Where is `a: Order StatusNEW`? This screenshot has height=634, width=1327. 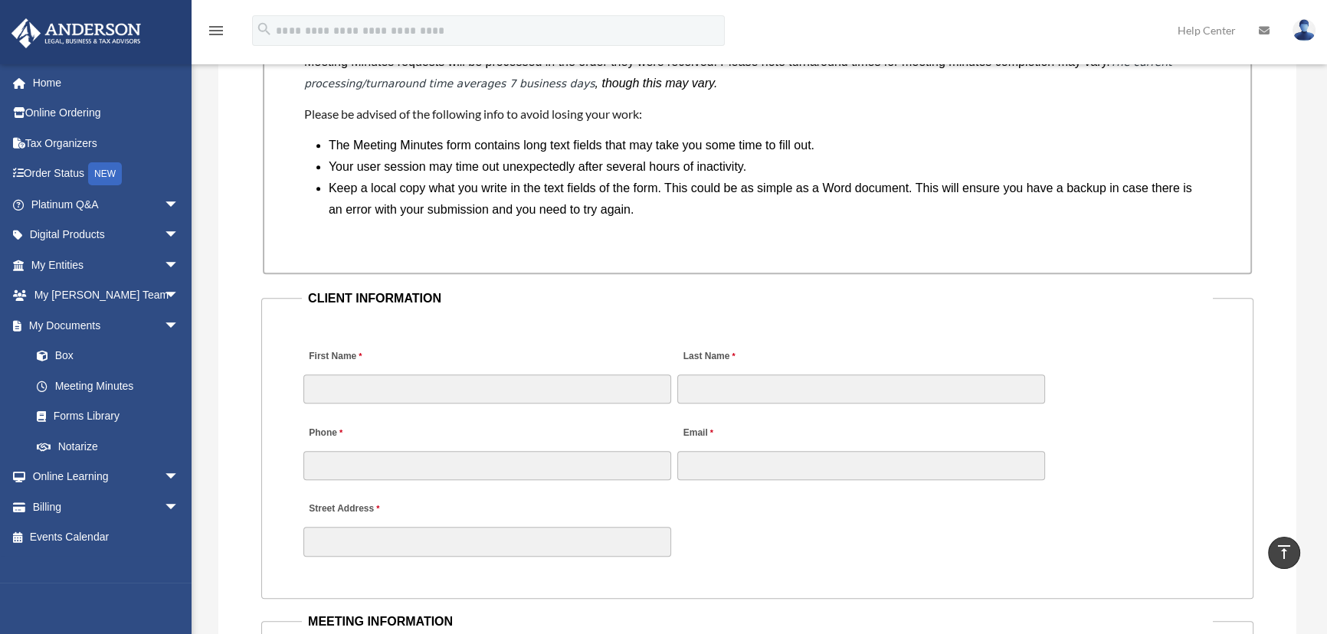
a: Order StatusNEW is located at coordinates (106, 174).